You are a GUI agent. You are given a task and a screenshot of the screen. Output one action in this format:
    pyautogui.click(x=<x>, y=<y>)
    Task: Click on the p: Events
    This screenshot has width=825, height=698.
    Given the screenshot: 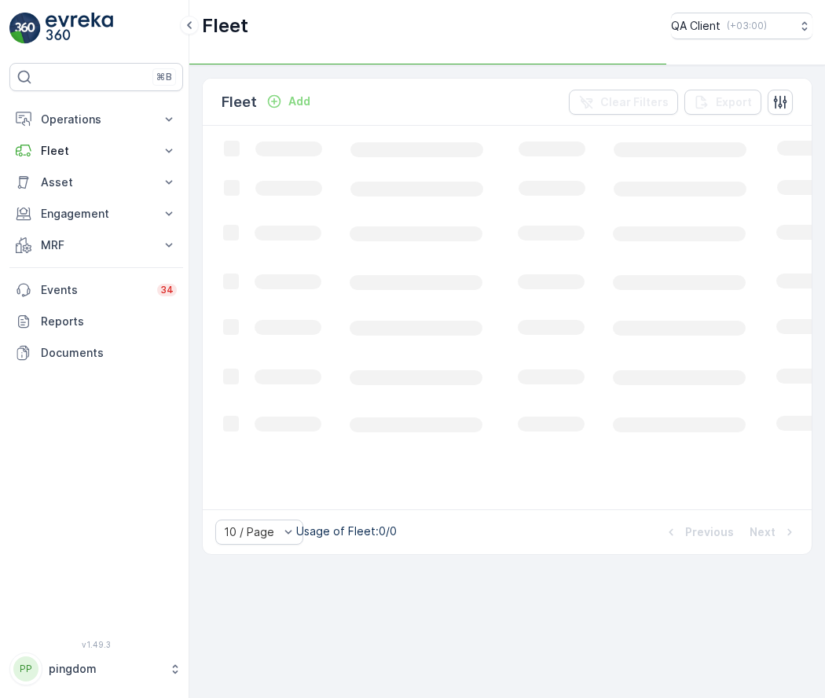 What is the action you would take?
    pyautogui.click(x=94, y=290)
    